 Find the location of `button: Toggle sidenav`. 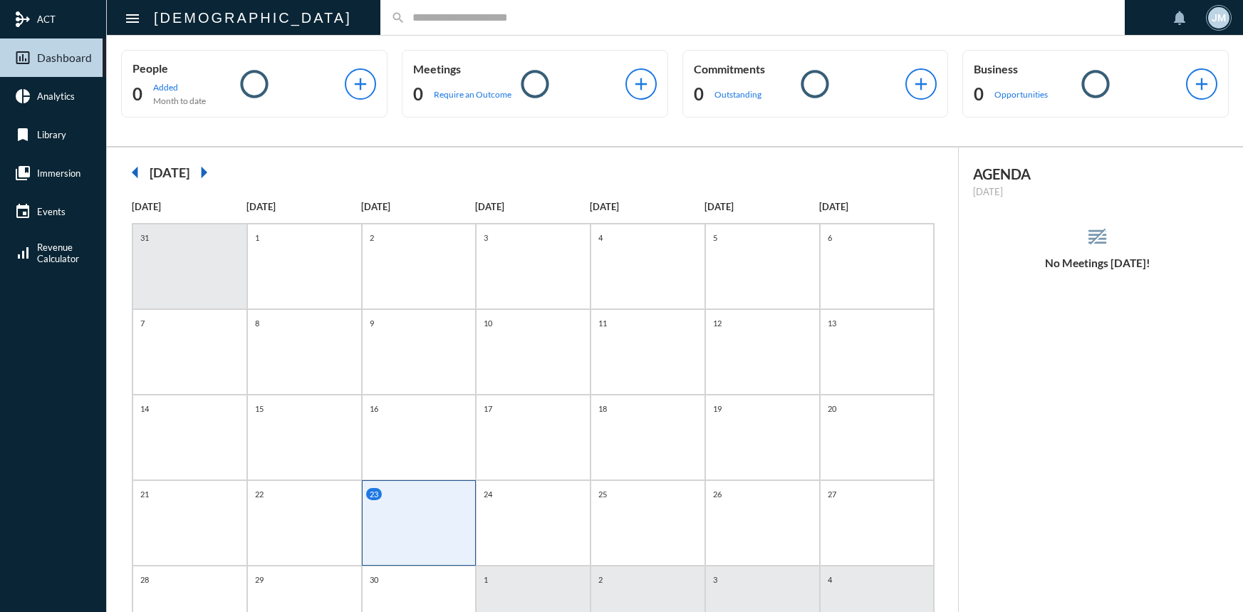

button: Toggle sidenav is located at coordinates (133, 18).